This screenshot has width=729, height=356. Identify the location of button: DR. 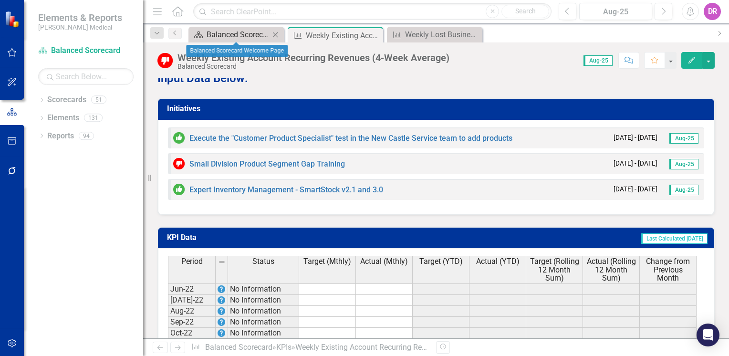
(712, 11).